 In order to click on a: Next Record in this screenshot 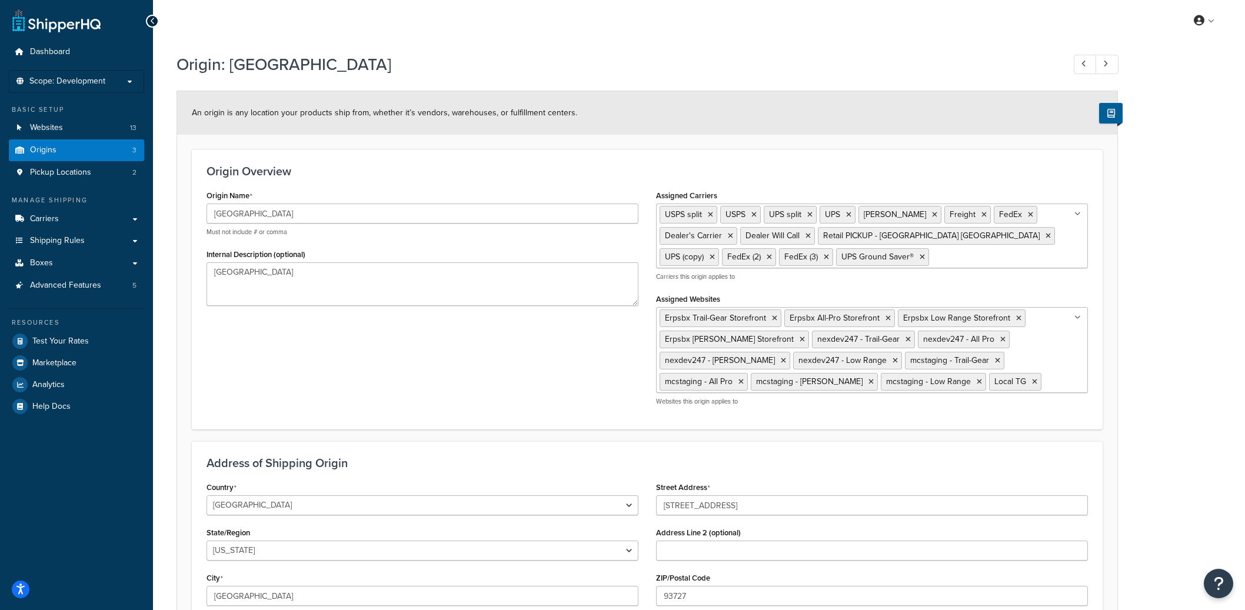, I will do `click(1107, 64)`.